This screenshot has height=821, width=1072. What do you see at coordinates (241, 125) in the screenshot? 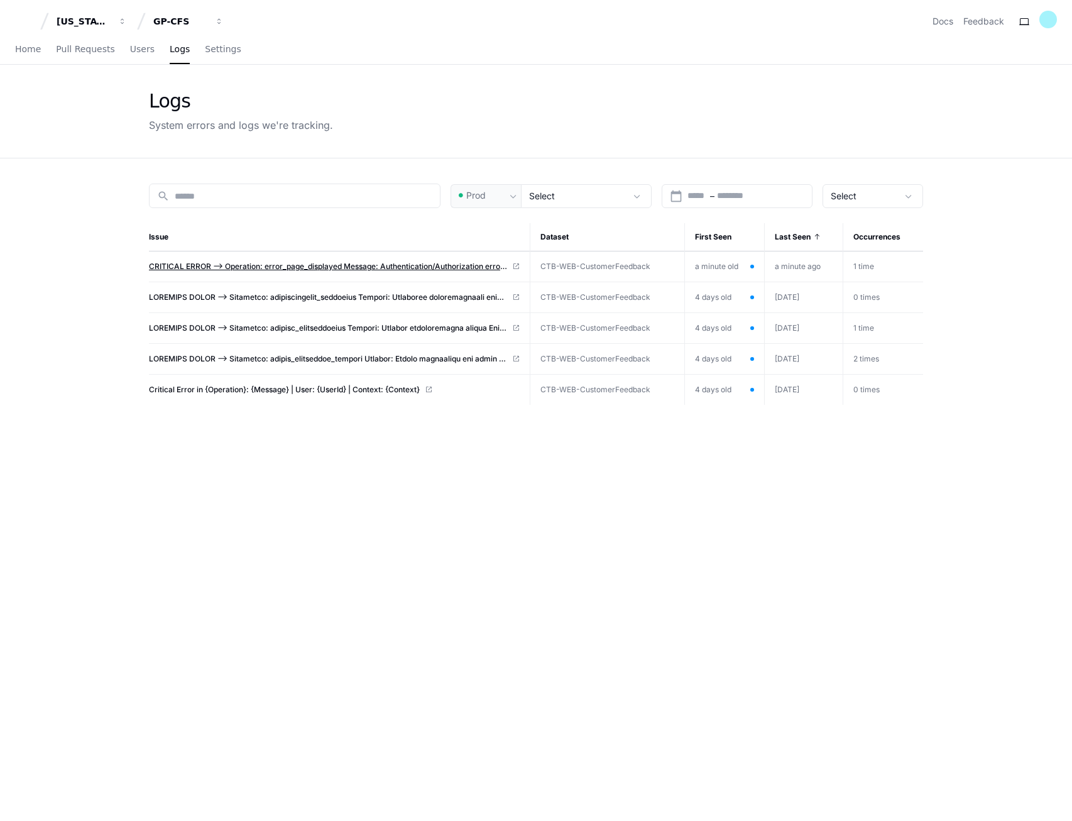
I see `div: System errors and logs we're tracking.` at bounding box center [241, 125].